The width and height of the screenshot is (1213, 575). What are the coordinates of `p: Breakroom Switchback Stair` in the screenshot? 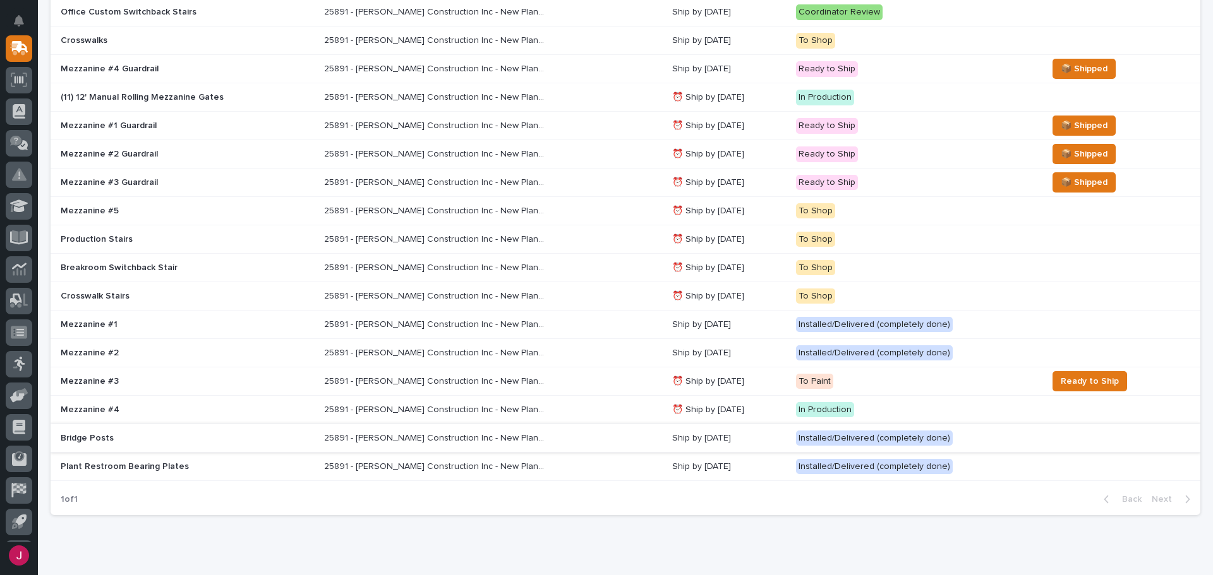 It's located at (171, 268).